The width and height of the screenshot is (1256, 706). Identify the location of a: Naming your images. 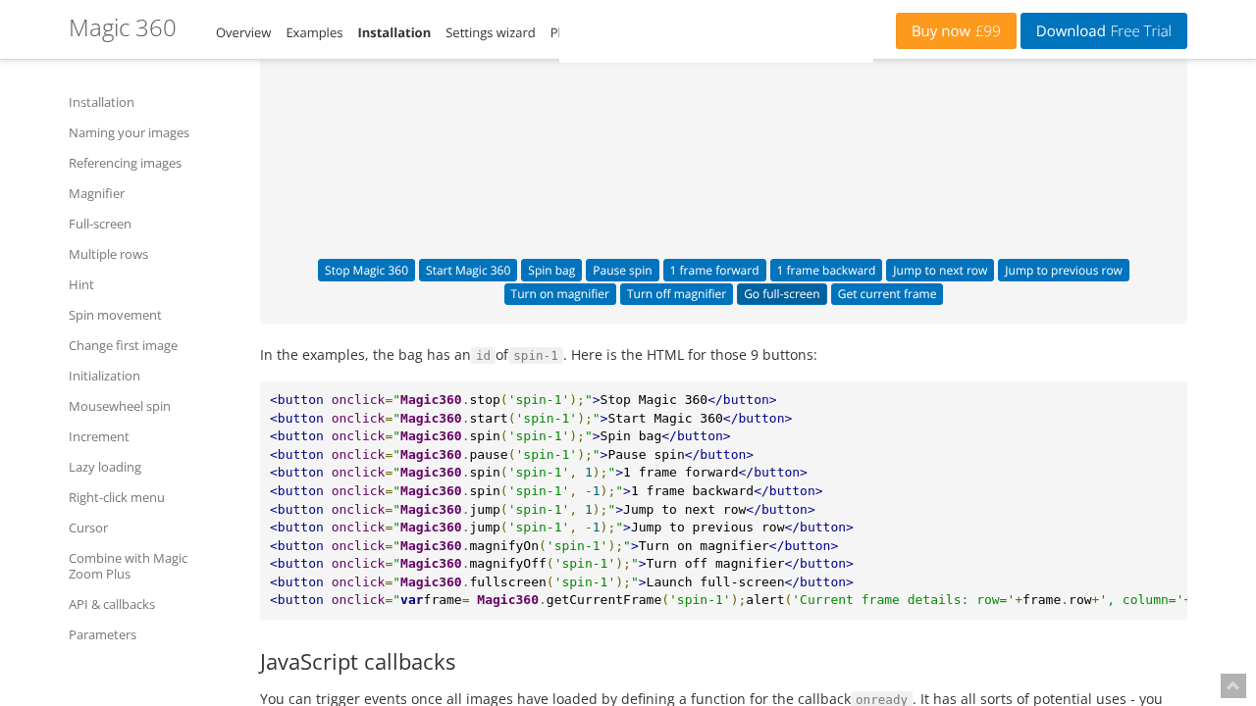
(152, 132).